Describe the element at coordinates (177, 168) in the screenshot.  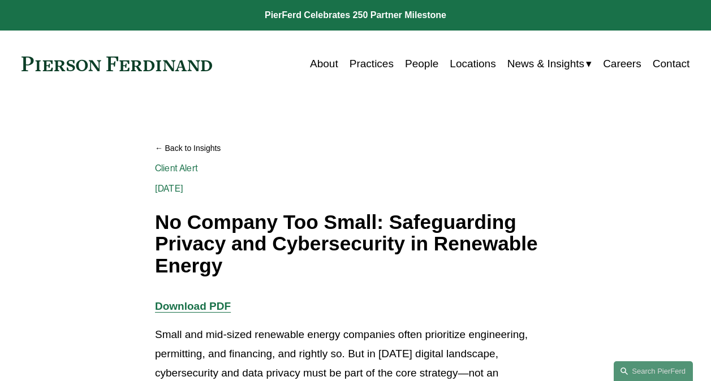
I see `a: Client Alert` at that location.